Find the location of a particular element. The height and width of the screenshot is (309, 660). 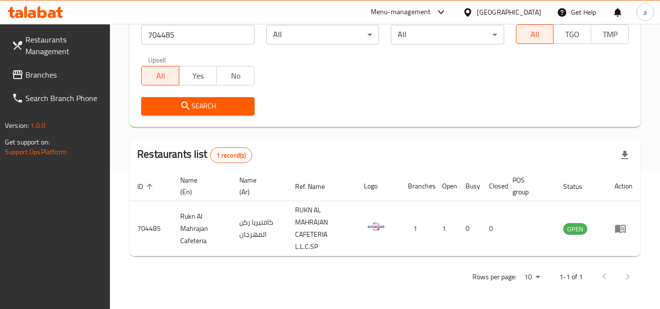

div: Menu-management is located at coordinates (400, 12).